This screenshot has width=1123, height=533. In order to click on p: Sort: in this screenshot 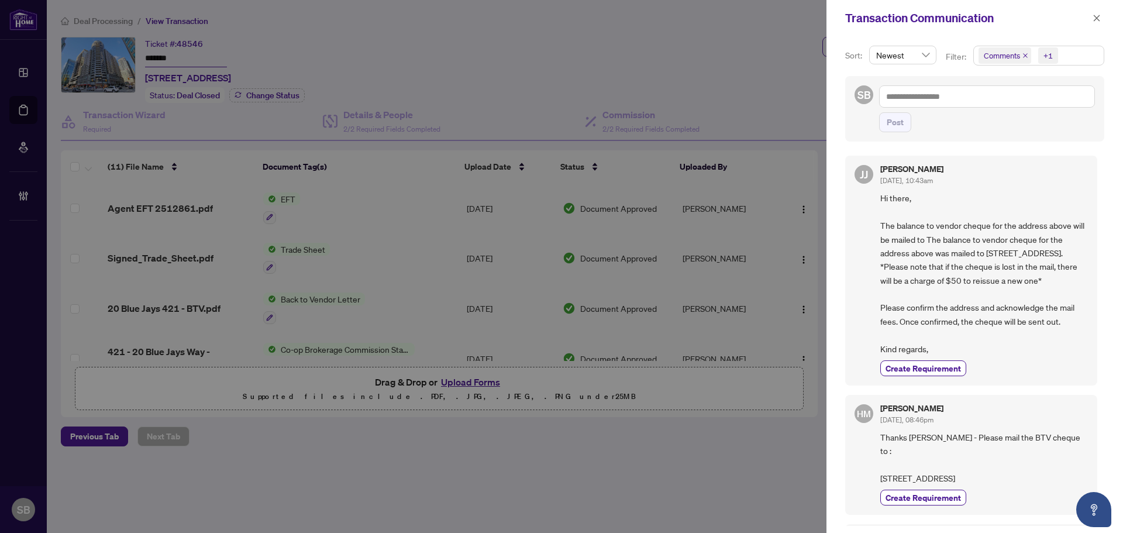, I will do `click(855, 56)`.